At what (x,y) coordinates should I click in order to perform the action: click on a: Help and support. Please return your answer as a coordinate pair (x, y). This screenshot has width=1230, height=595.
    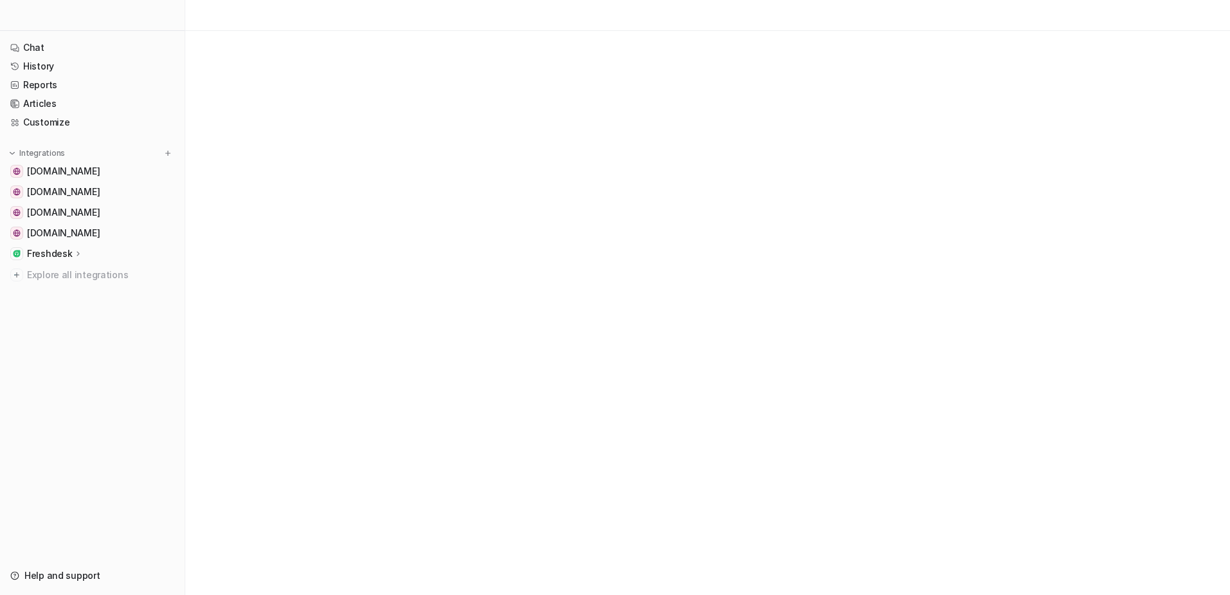
    Looking at the image, I should click on (92, 575).